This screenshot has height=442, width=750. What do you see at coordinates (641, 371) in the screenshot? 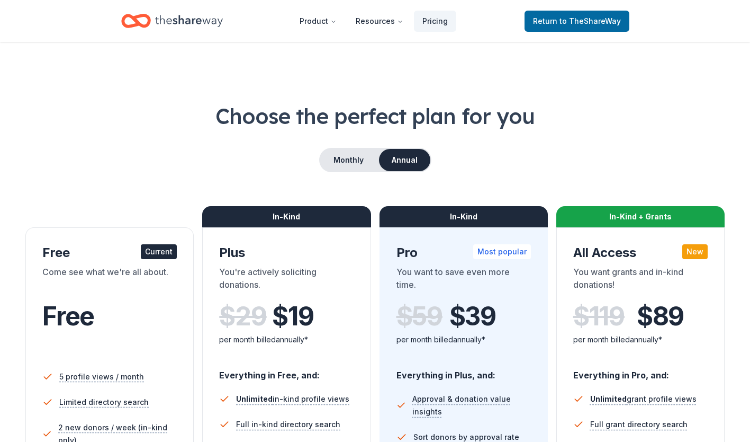
I see `div: Everything in Pro, and:` at bounding box center [641, 371].